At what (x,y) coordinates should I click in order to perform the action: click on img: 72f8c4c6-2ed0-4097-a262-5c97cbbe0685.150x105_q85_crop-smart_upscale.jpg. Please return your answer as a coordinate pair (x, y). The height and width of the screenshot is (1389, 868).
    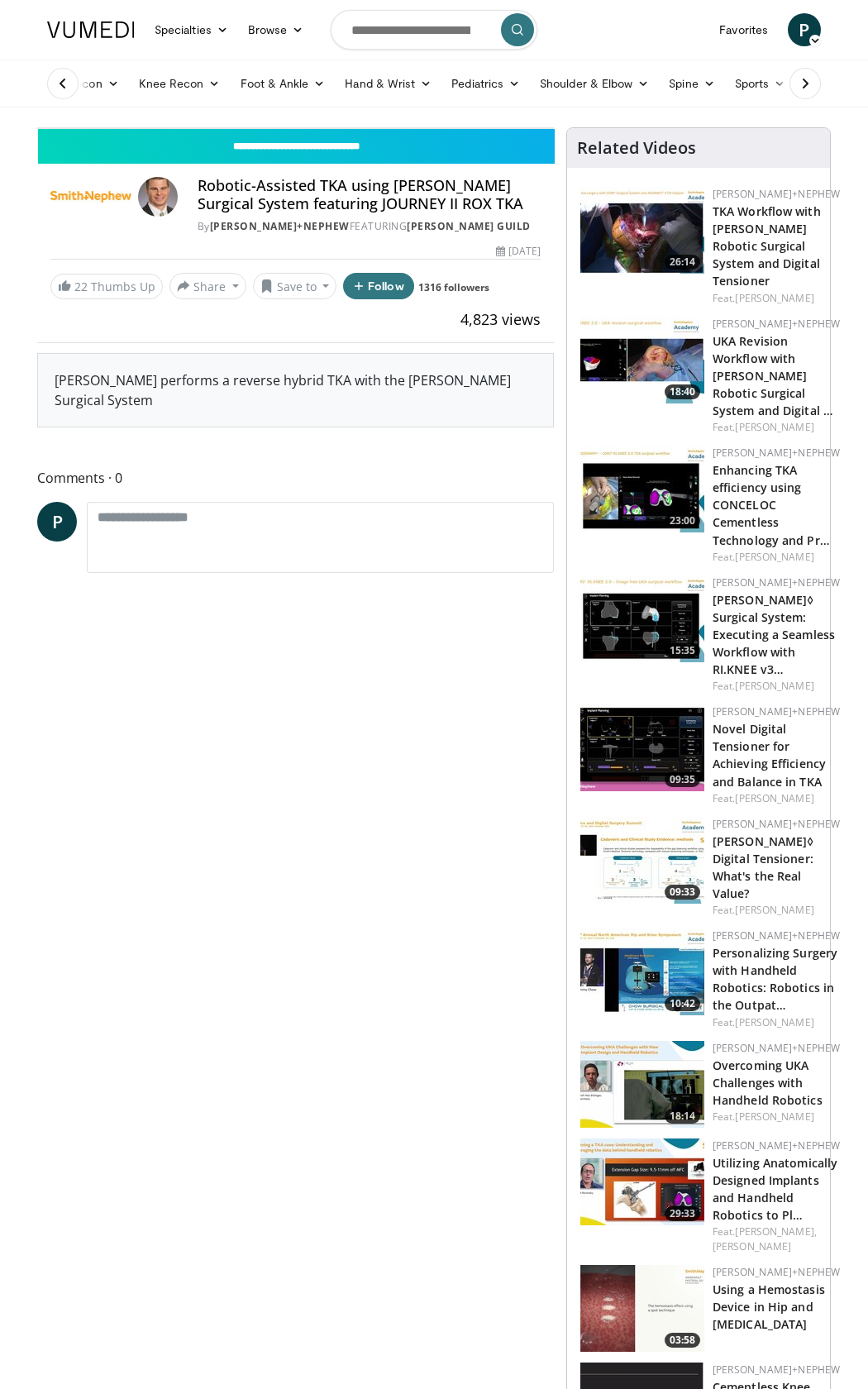
    Looking at the image, I should click on (642, 859).